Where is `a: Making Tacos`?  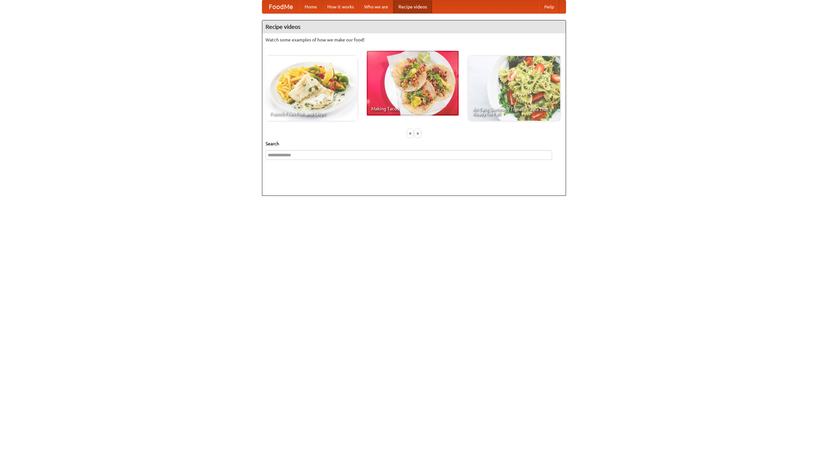
a: Making Tacos is located at coordinates (413, 83).